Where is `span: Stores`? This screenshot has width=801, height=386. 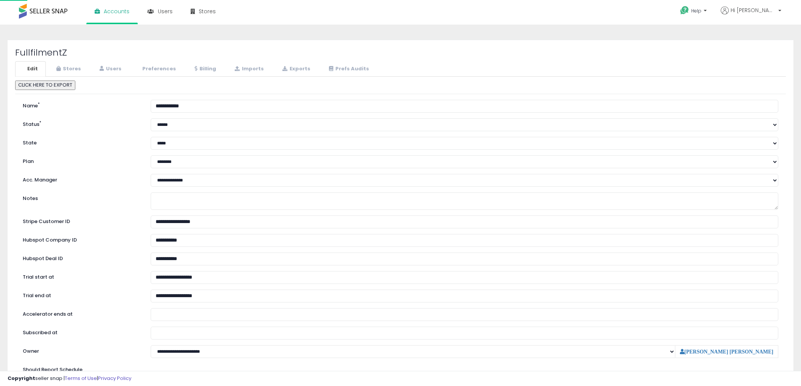
span: Stores is located at coordinates (207, 11).